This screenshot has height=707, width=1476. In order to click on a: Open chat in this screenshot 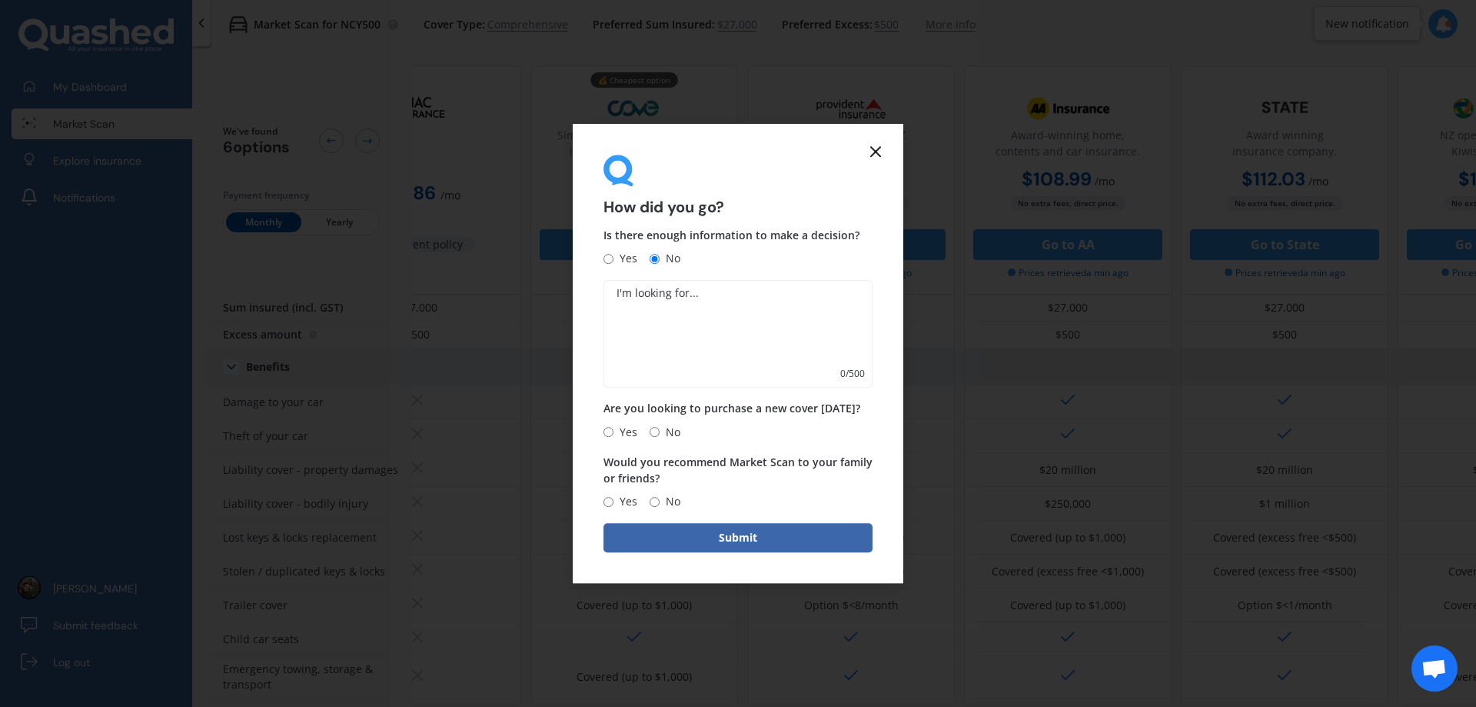, I will do `click(1435, 668)`.